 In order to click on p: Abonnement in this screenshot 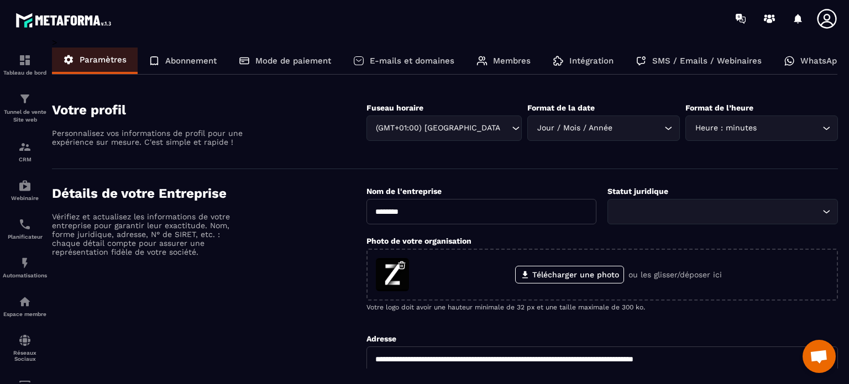, I will do `click(191, 61)`.